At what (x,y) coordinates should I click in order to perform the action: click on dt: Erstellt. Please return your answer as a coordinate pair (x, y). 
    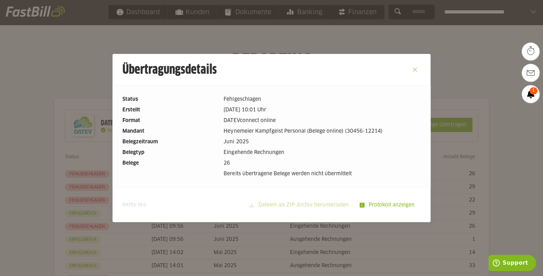
    Looking at the image, I should click on (170, 110).